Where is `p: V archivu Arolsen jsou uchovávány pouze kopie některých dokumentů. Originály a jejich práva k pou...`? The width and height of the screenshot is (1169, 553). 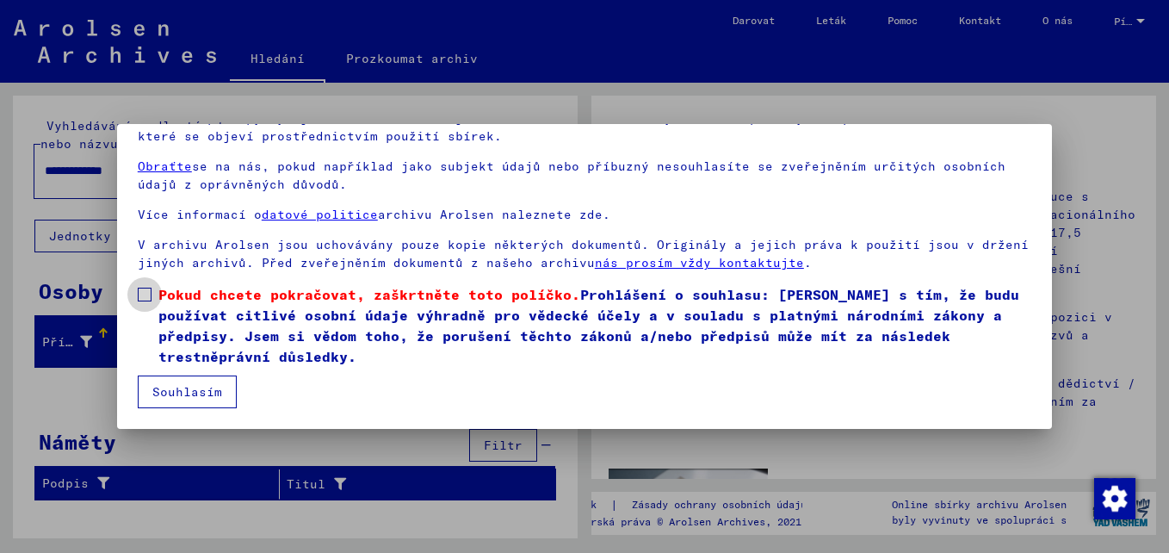 p: V archivu Arolsen jsou uchovávány pouze kopie některých dokumentů. Originály a jejich práva k pou... is located at coordinates (585, 254).